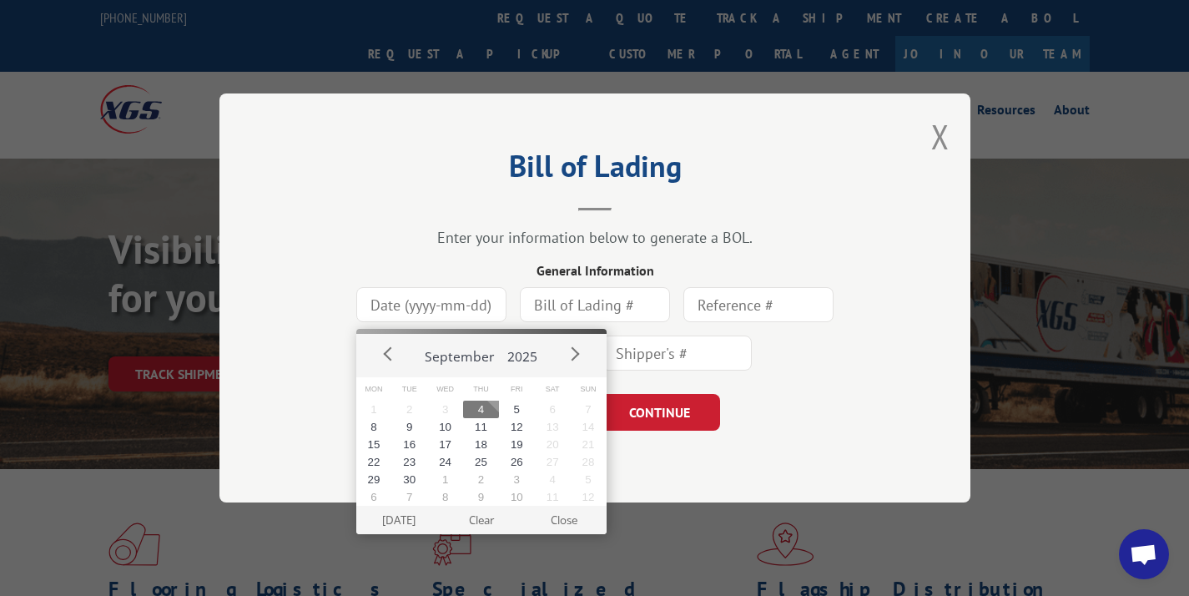 This screenshot has height=596, width=1189. I want to click on button: Prev, so click(389, 354).